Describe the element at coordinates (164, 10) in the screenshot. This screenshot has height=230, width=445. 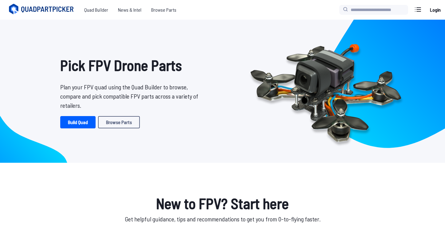
I see `span: Browse Parts` at that location.